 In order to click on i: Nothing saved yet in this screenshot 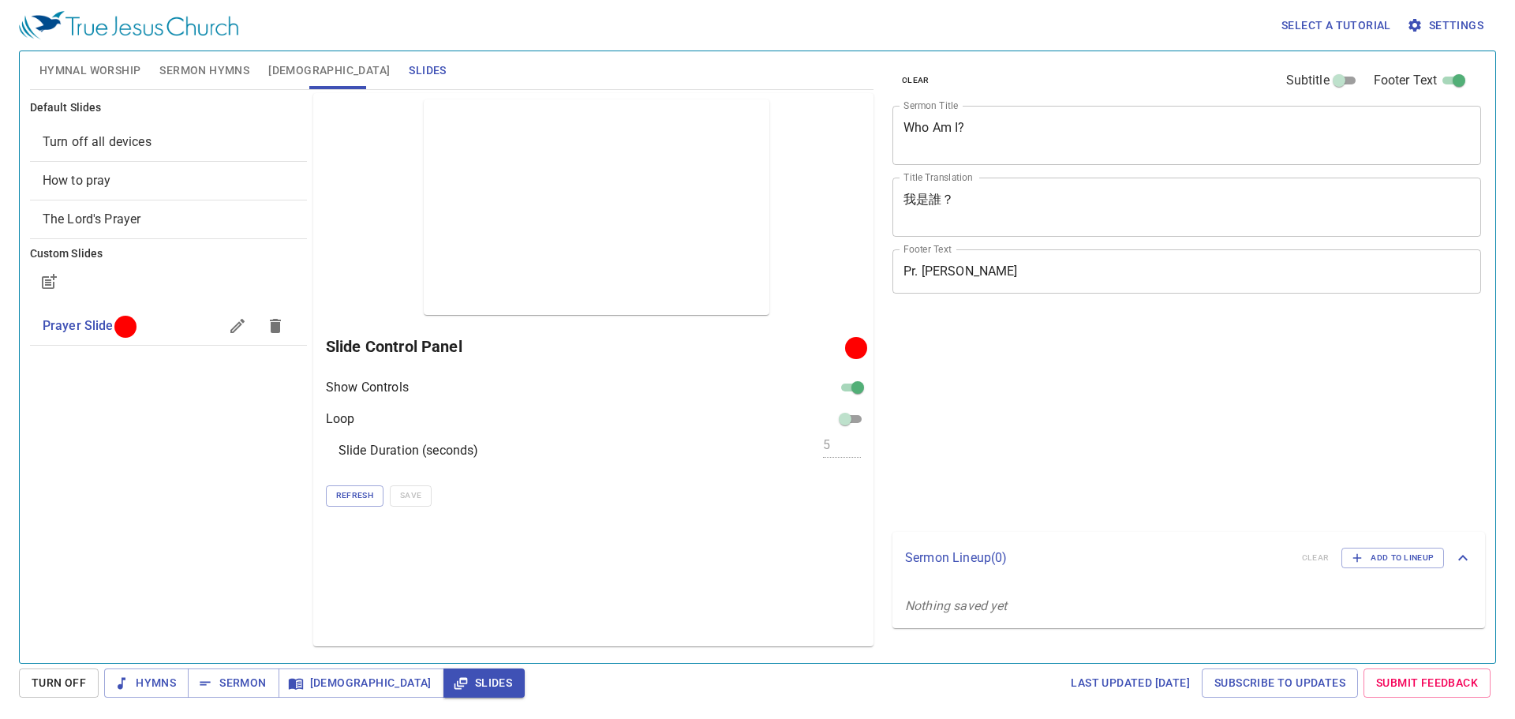, I will do `click(957, 605)`.